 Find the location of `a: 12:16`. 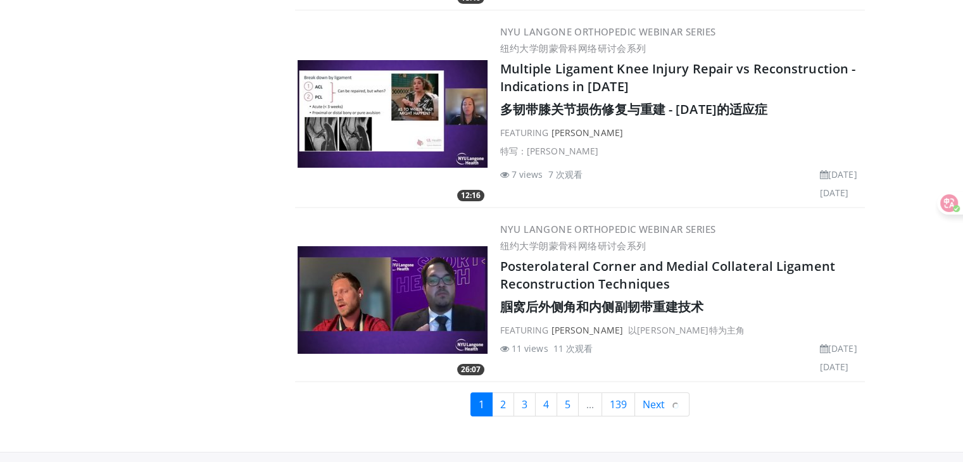

a: 12:16 is located at coordinates (393, 114).